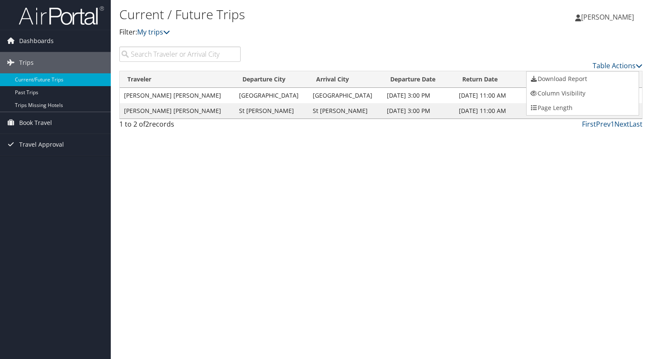  What do you see at coordinates (26, 63) in the screenshot?
I see `span: Trips` at bounding box center [26, 63].